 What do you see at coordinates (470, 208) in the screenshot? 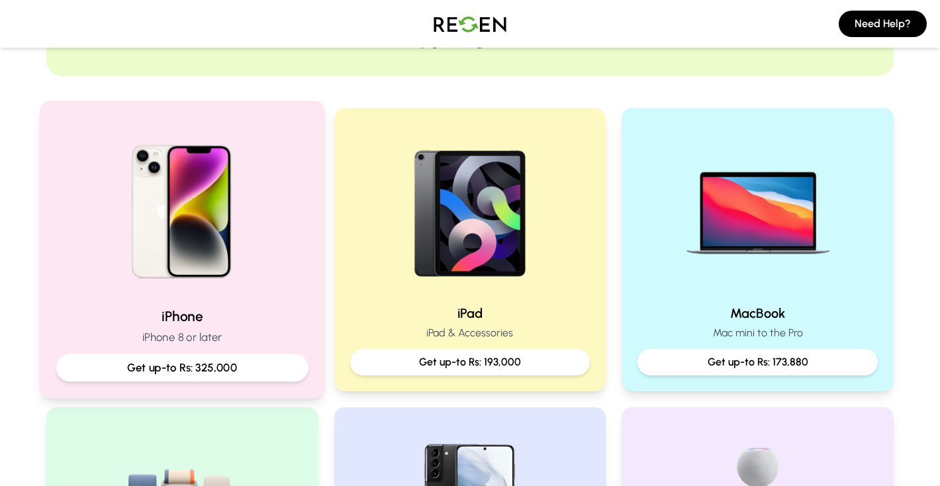
I see `img: iPad` at bounding box center [470, 208].